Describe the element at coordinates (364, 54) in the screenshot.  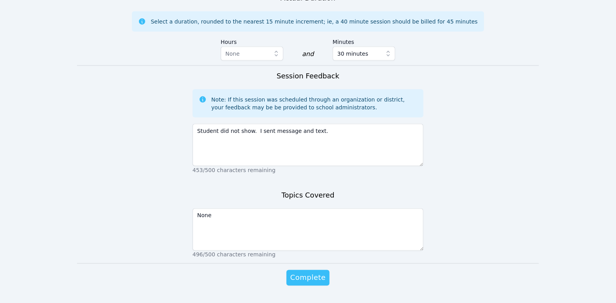
I see `button: 30 minutes` at that location.